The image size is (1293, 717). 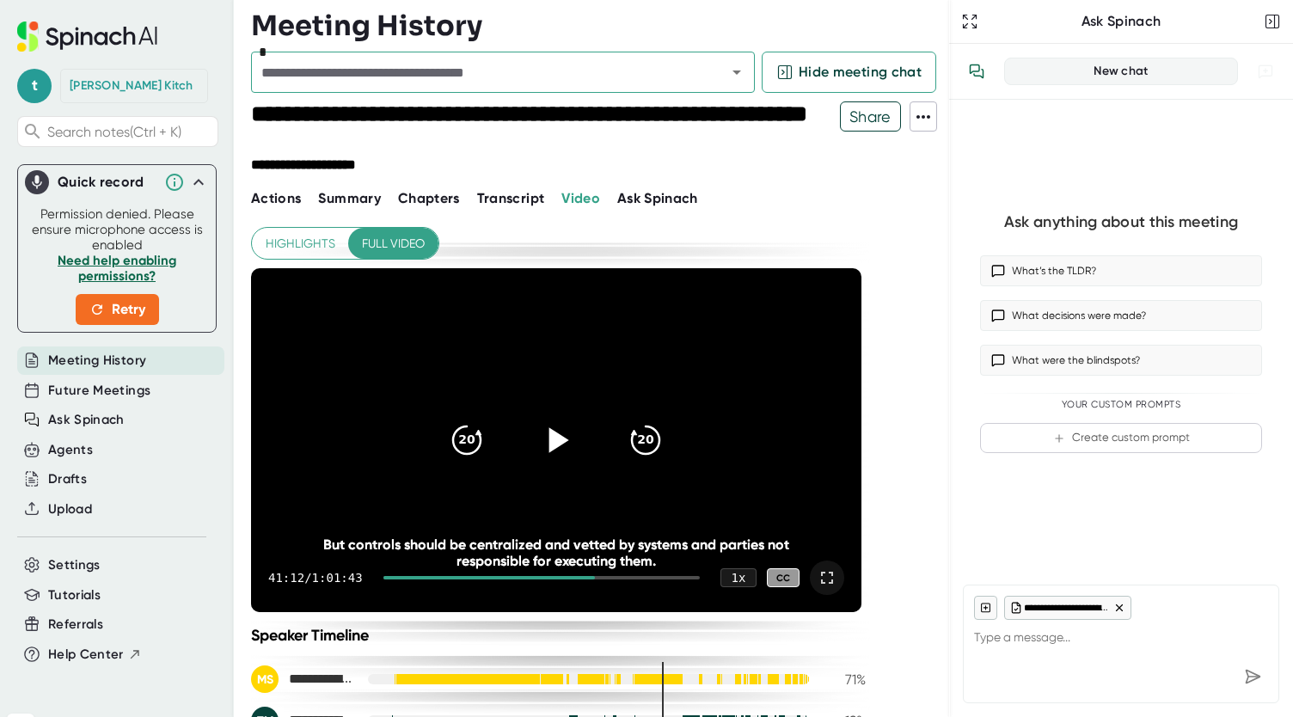 What do you see at coordinates (117, 310) in the screenshot?
I see `button: Retry` at bounding box center [117, 310].